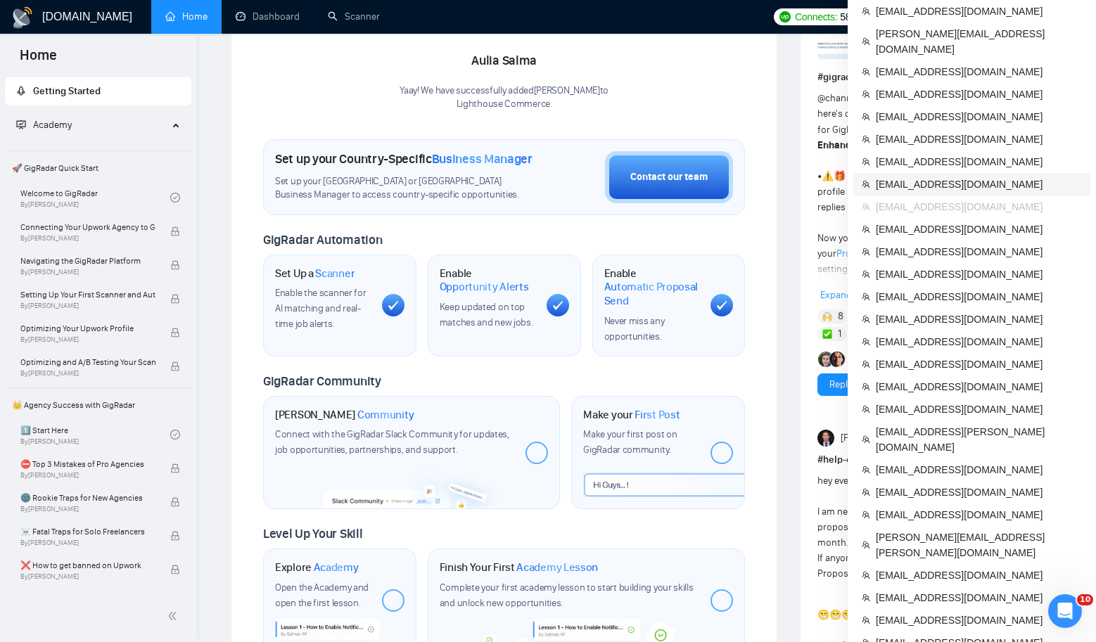  What do you see at coordinates (826, 438) in the screenshot?
I see `img: Juan Peredo` at bounding box center [826, 438].